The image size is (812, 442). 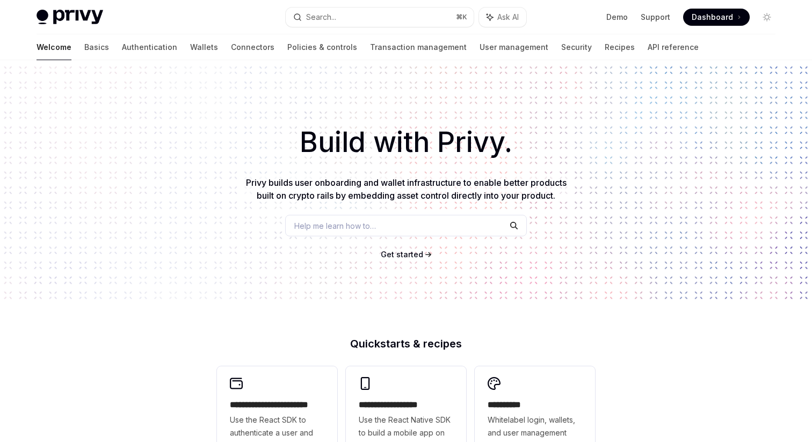 I want to click on span: Help me learn how to…, so click(x=335, y=226).